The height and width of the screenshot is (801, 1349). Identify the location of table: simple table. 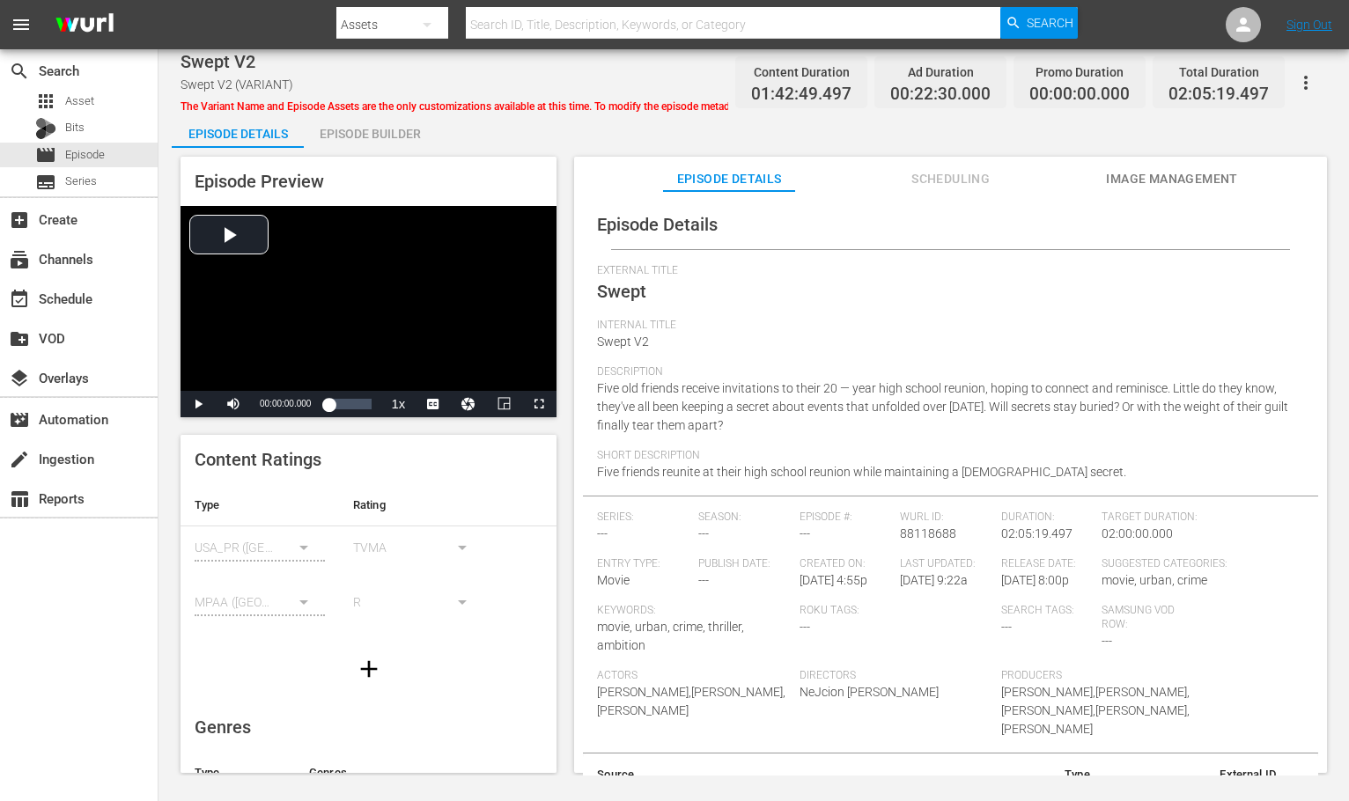
(368, 559).